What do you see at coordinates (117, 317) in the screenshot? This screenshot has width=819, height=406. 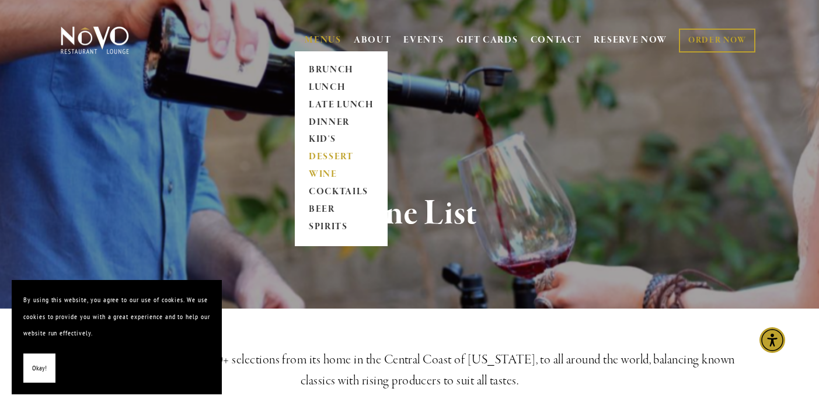 I see `p: By using this website, you agree to our use of cookies. We use cookies to provide you with a grea...` at bounding box center [117, 317].